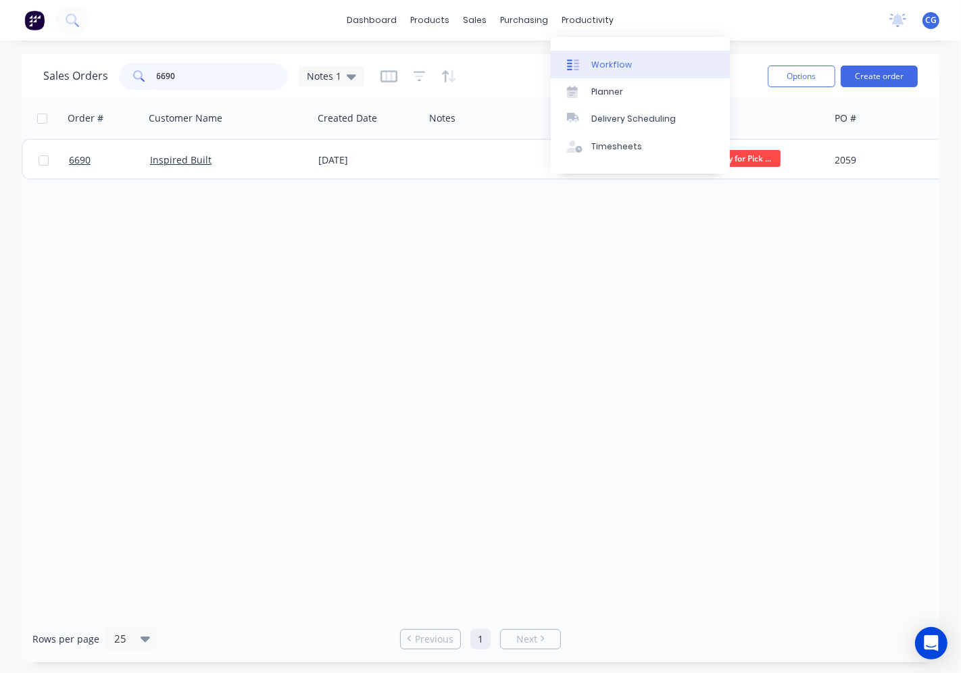 The height and width of the screenshot is (673, 961). What do you see at coordinates (34, 20) in the screenshot?
I see `img: Factory` at bounding box center [34, 20].